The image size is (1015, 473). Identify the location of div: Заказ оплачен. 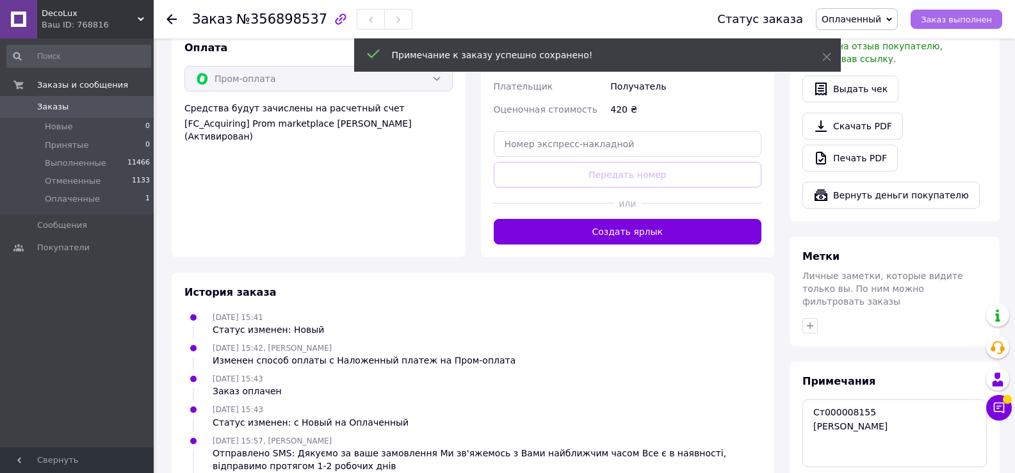
(247, 391).